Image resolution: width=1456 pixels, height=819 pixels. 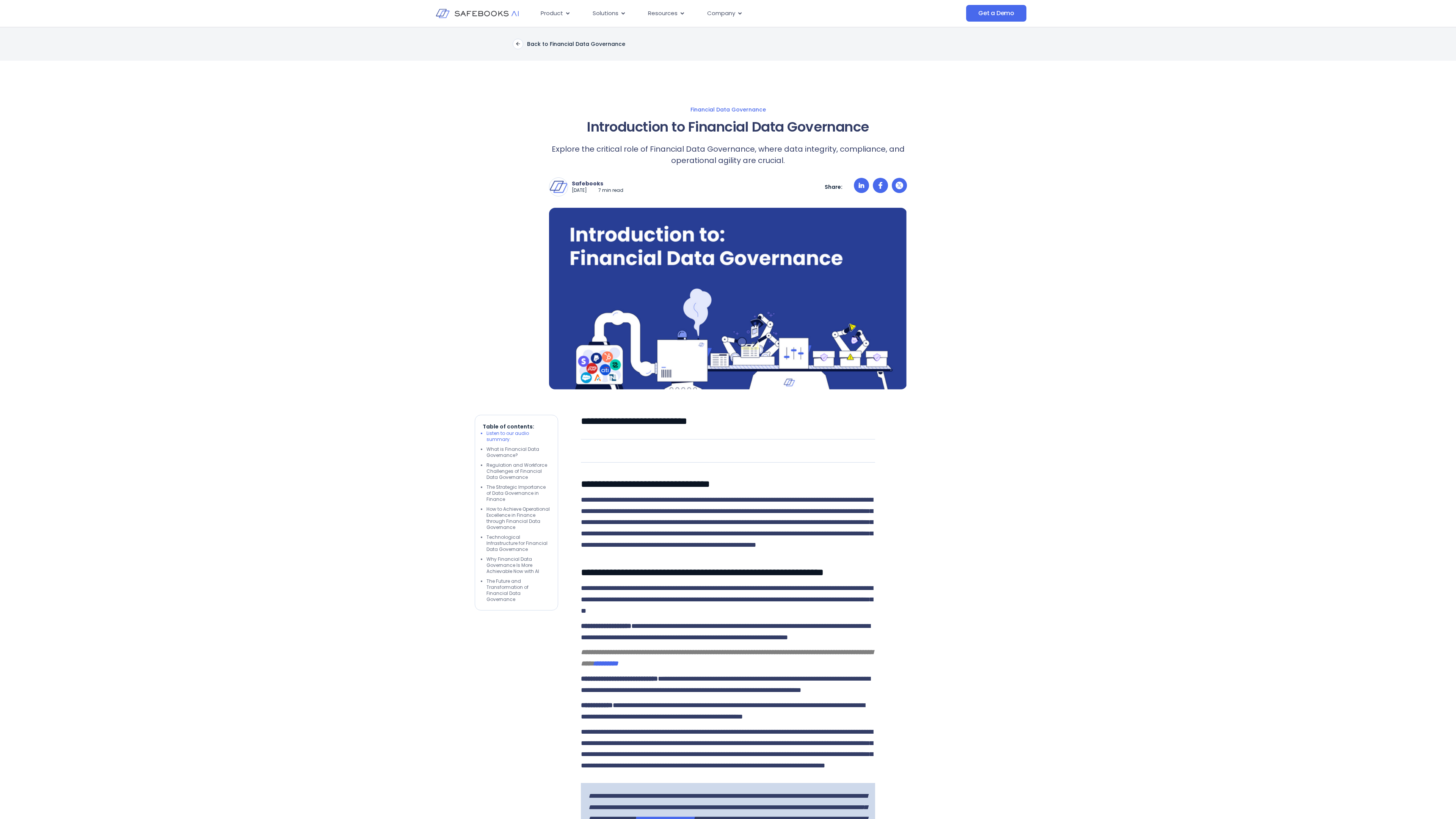 I want to click on li: How to Achieve Operational Excellence in Finance through Financial Data Governance, so click(x=519, y=519).